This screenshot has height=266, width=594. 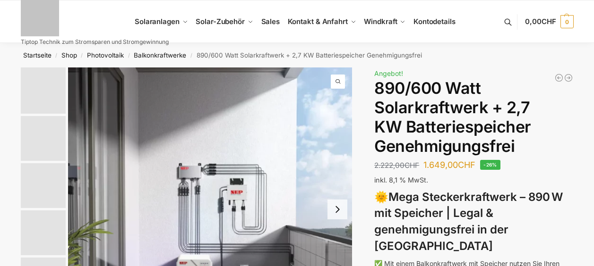 What do you see at coordinates (94, 42) in the screenshot?
I see `p: Tiptop Technik zum Stromsparen und Stromgewinnung` at bounding box center [94, 42].